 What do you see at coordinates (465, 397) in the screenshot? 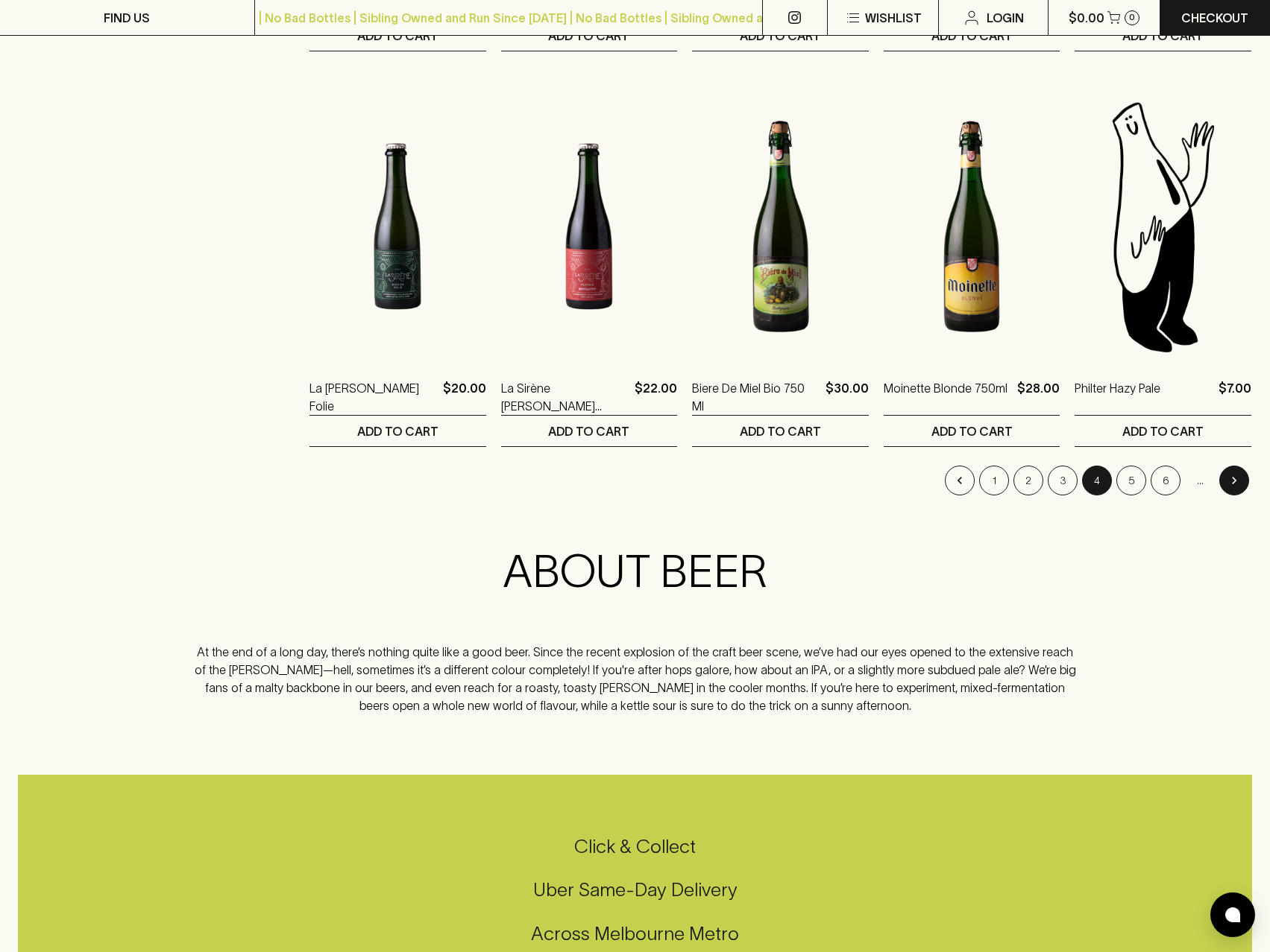
I see `p: $20.00` at bounding box center [465, 397].